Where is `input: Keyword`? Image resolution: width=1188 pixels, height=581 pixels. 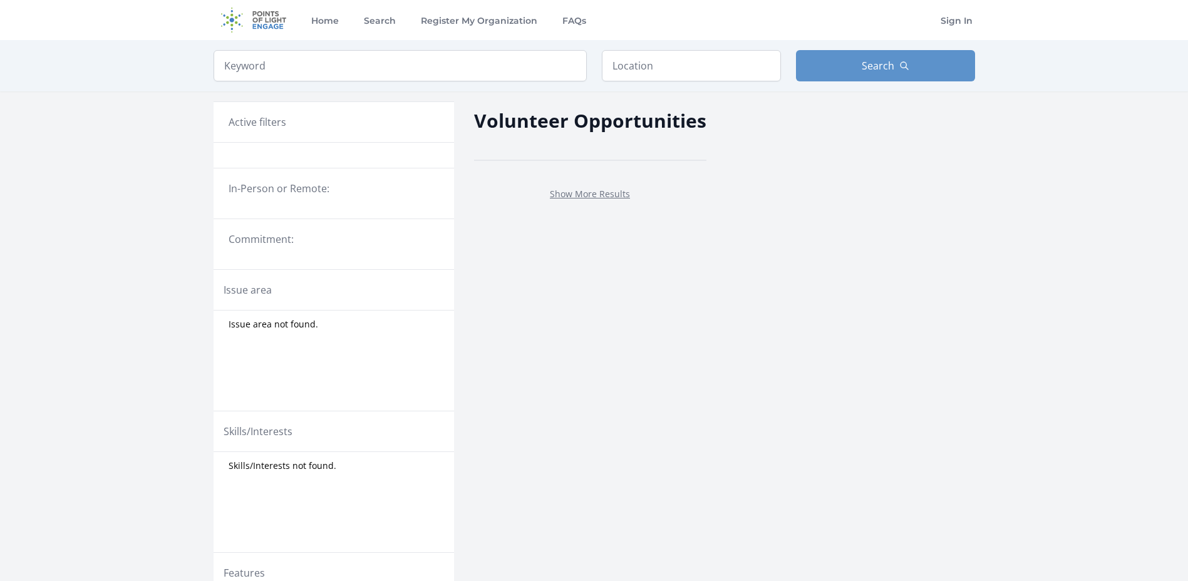
input: Keyword is located at coordinates (400, 66).